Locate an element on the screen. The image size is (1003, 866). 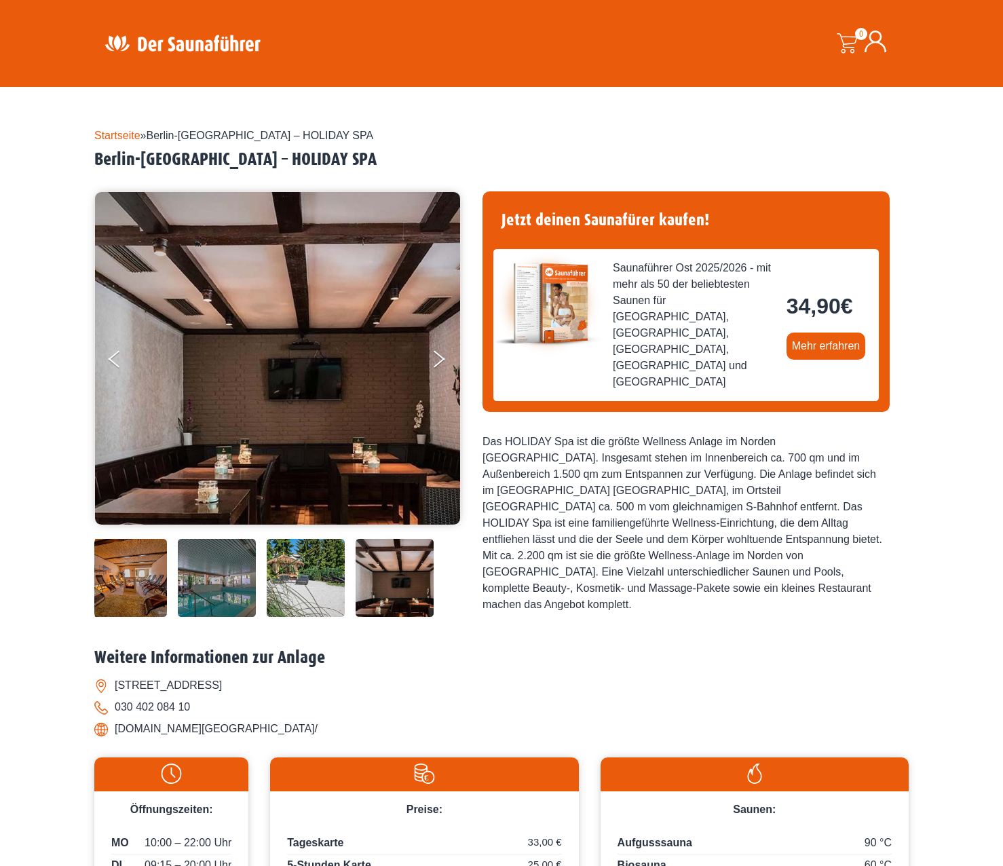
h4: Jetzt deinen Saunafürer kaufen! is located at coordinates (686, 220).